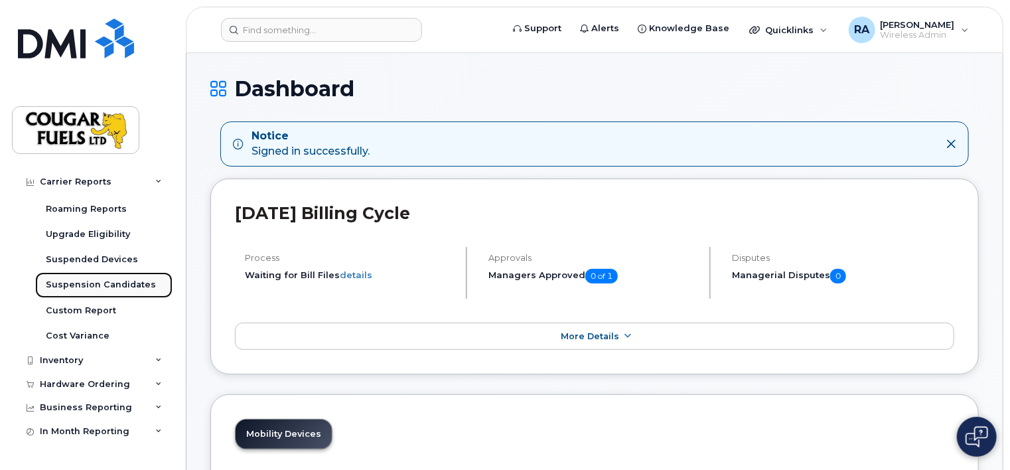 This screenshot has width=1010, height=470. Describe the element at coordinates (311, 136) in the screenshot. I see `strong: Notice` at that location.